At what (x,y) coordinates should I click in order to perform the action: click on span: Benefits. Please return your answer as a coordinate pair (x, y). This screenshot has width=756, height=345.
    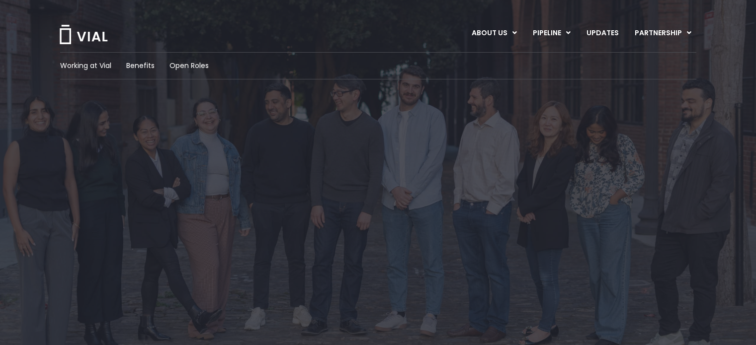
    Looking at the image, I should click on (140, 66).